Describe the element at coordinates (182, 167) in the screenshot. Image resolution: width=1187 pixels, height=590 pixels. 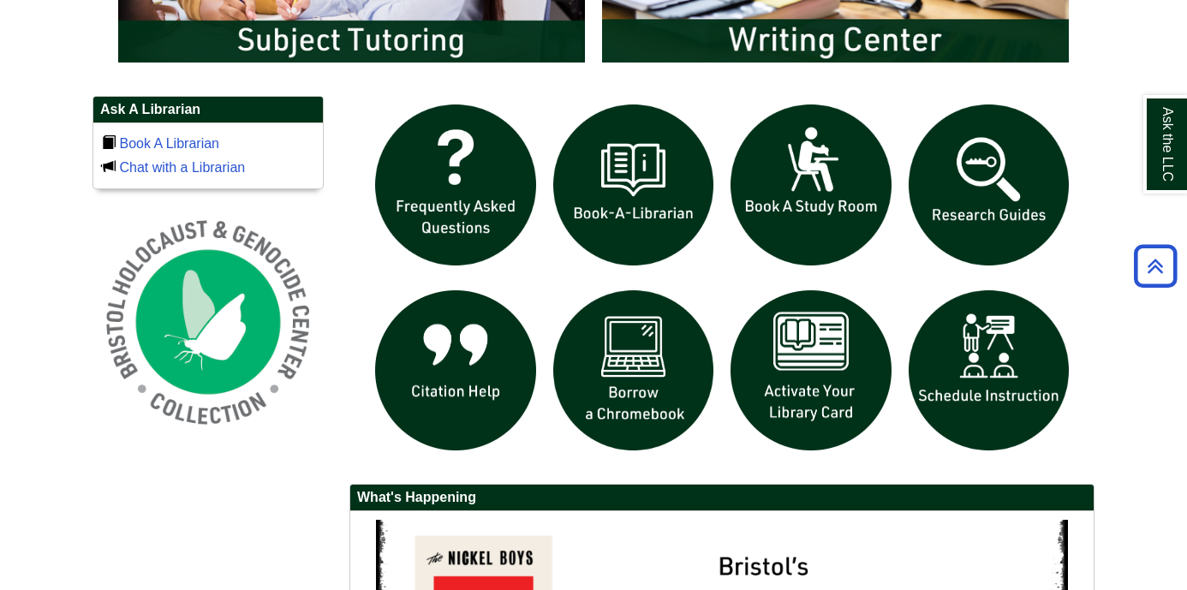
I see `a: Chat with a Librarian` at that location.